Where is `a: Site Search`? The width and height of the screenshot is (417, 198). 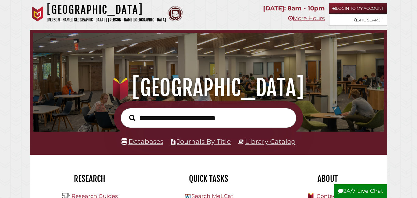
a: Site Search is located at coordinates (358, 20).